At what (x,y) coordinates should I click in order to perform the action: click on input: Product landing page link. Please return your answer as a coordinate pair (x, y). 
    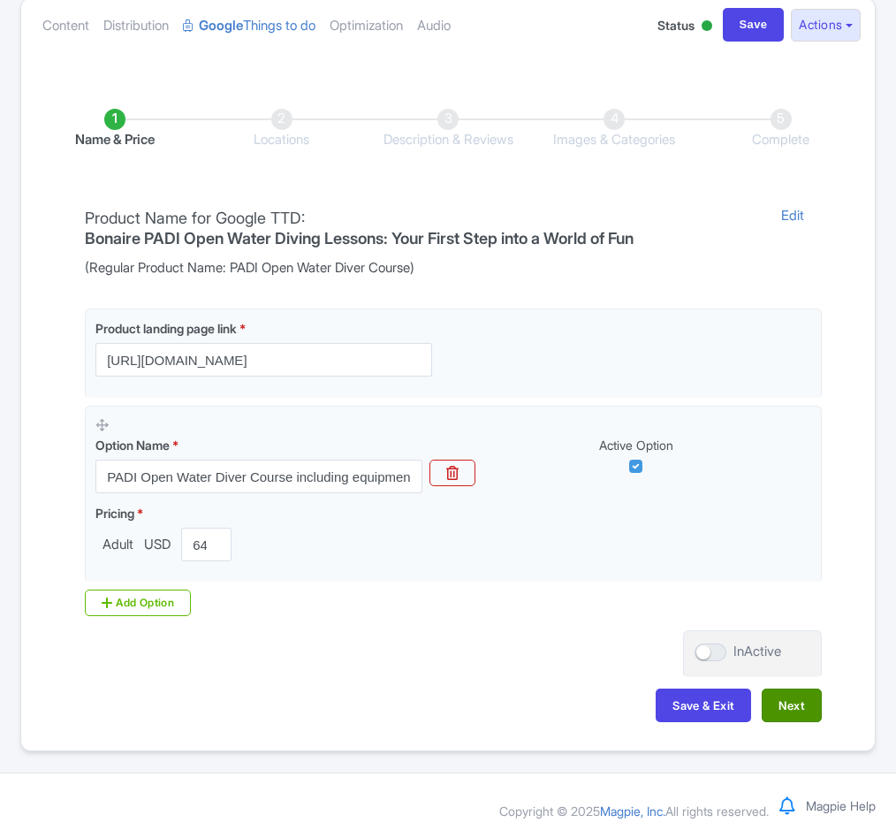
    Looking at the image, I should click on (263, 360).